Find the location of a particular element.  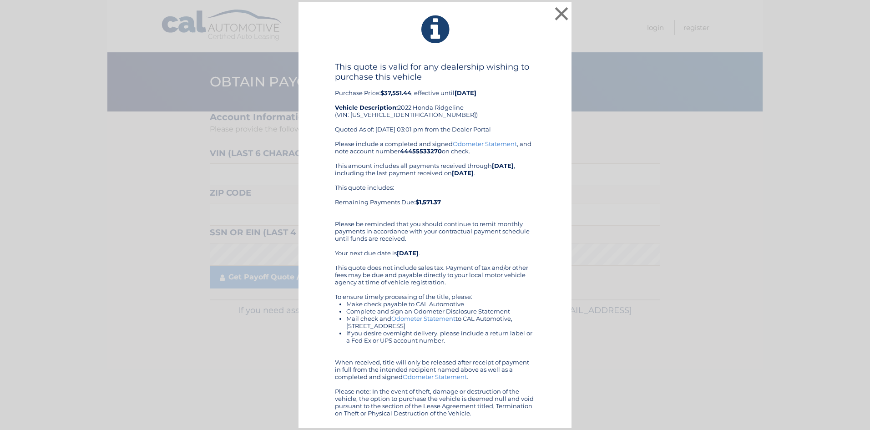

b: 44455533270 is located at coordinates (421, 151).